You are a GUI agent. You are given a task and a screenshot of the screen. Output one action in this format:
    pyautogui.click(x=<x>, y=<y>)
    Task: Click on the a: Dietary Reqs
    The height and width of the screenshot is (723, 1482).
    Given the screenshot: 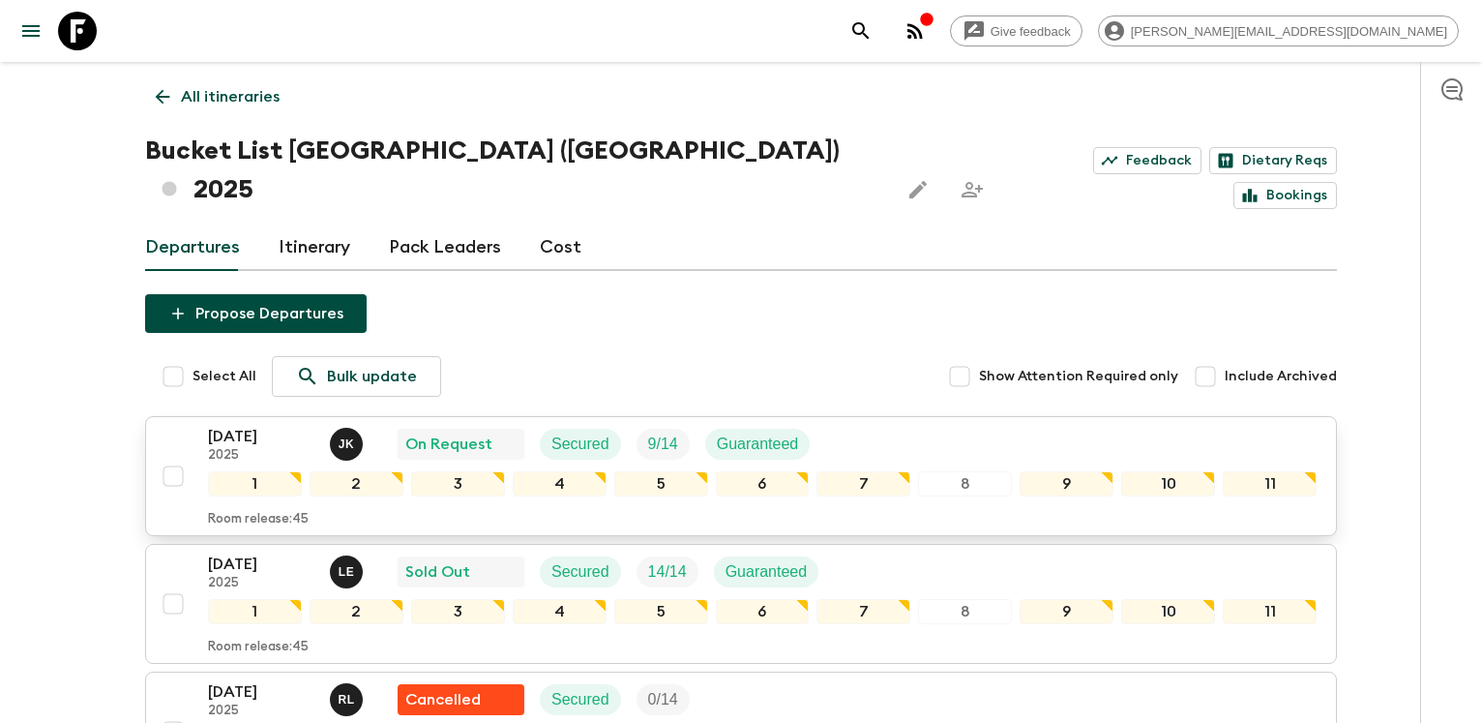 What is the action you would take?
    pyautogui.click(x=1273, y=161)
    